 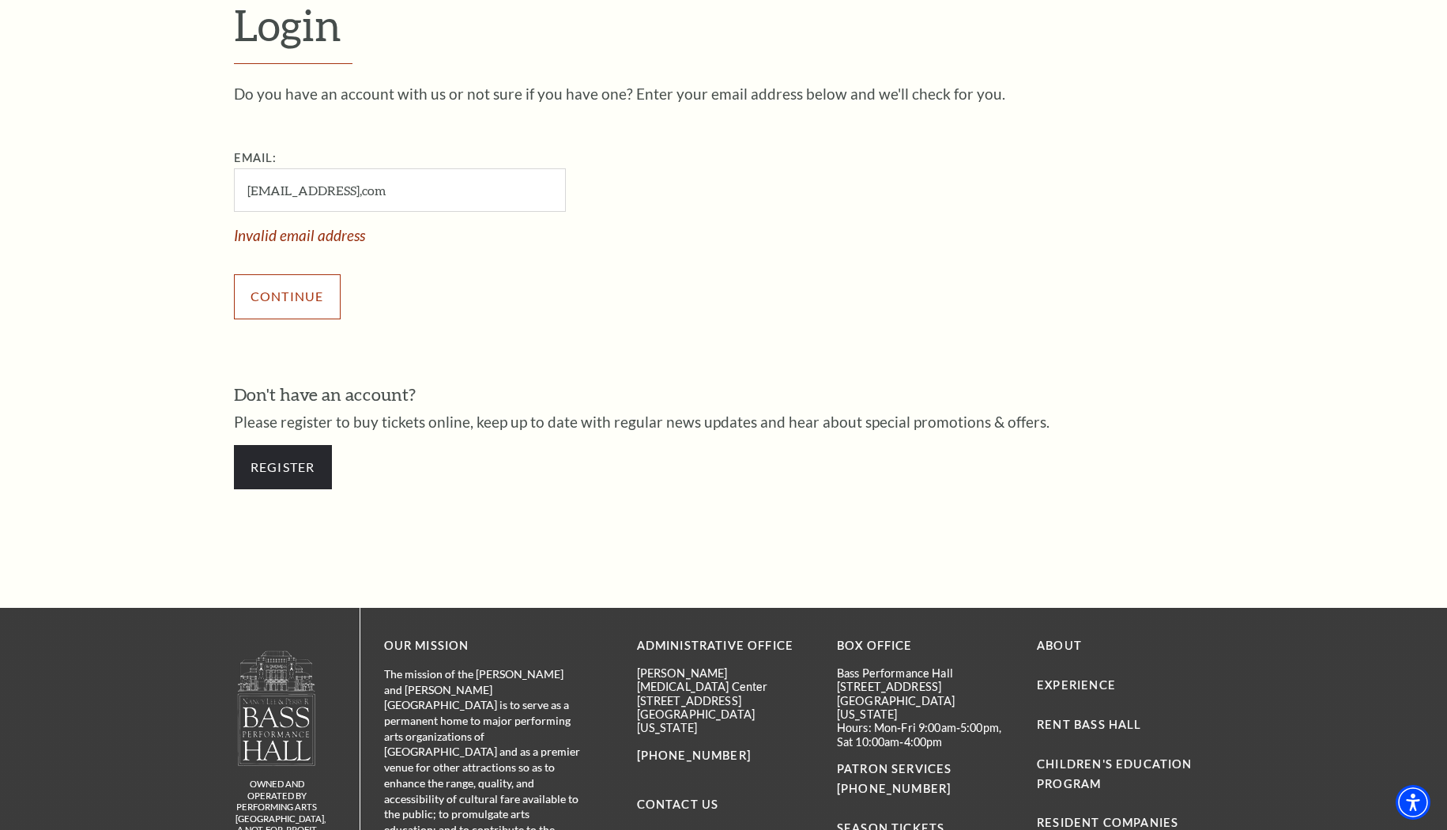 I want to click on span: Invalid email address, so click(x=300, y=235).